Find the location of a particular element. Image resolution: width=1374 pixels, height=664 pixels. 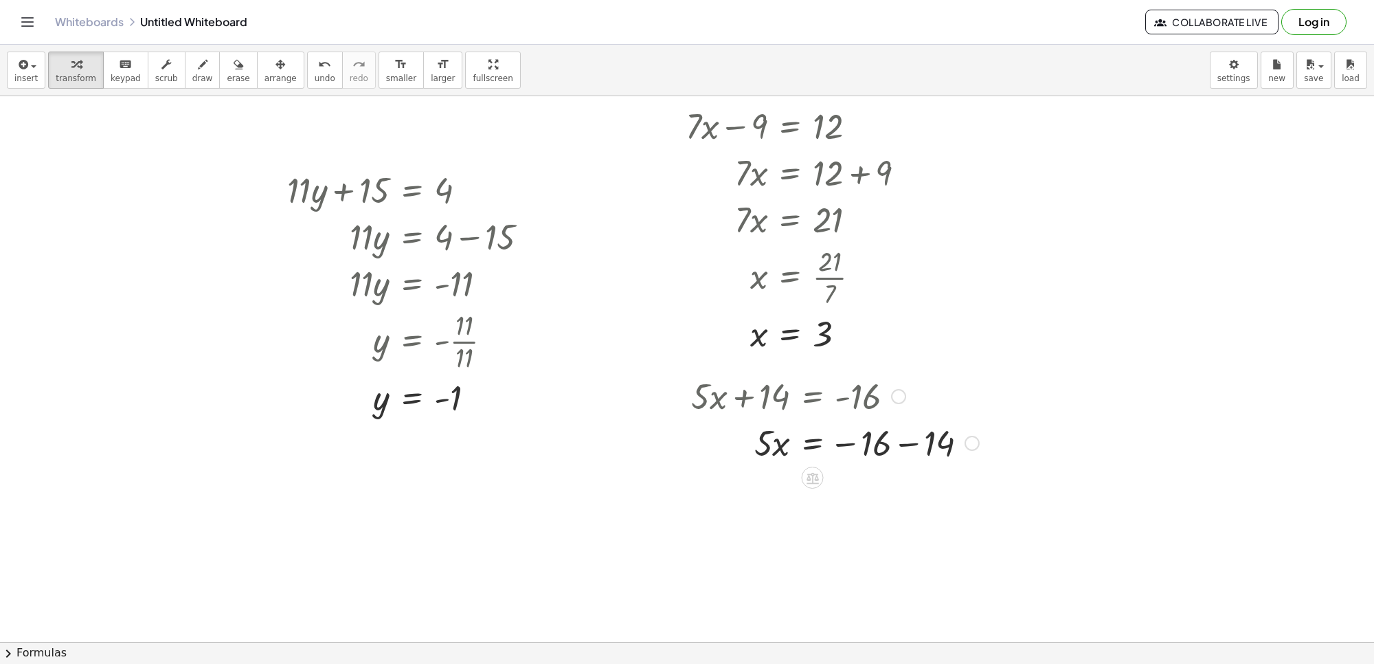

button: arrange is located at coordinates (280, 70).